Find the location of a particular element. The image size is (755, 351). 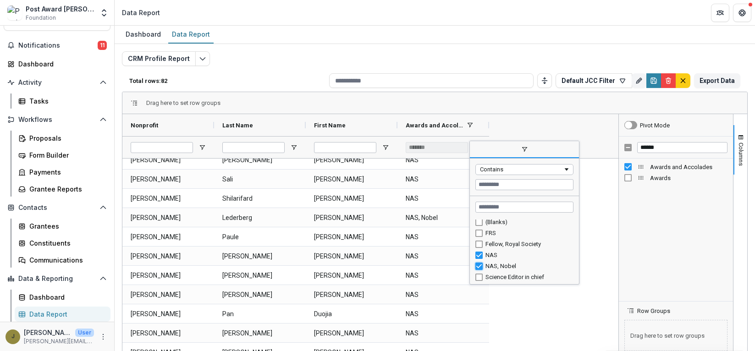

div: Awards and Accolades Column is located at coordinates (676, 167).